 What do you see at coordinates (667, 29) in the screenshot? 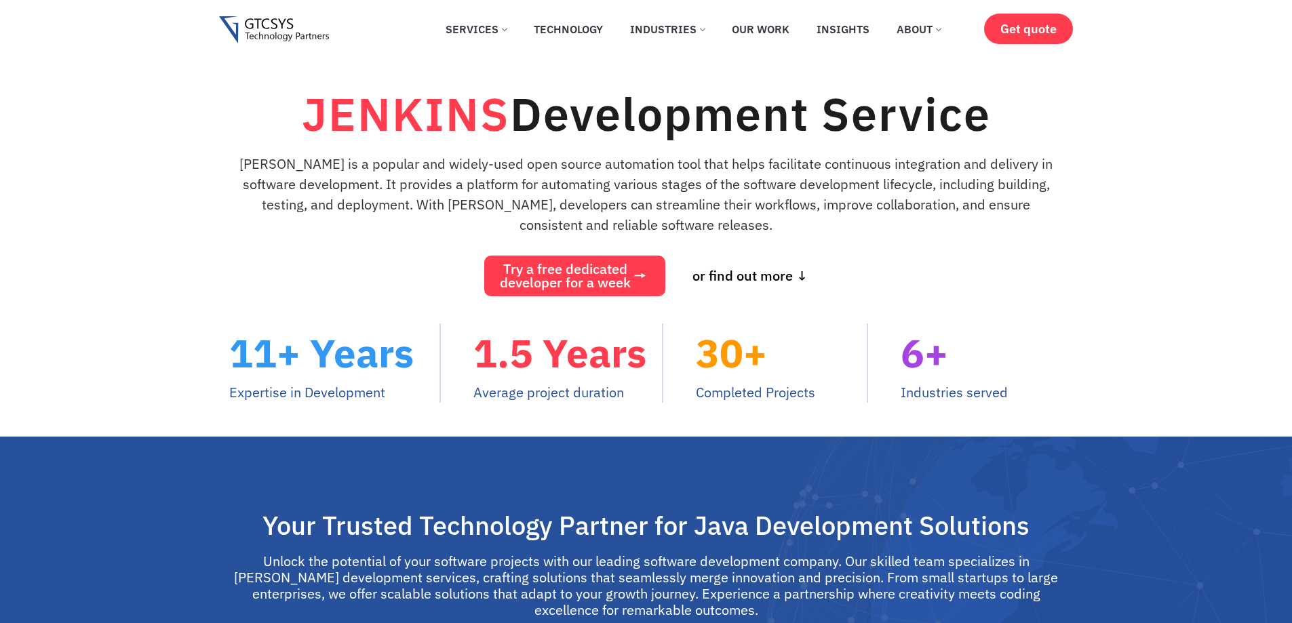
I see `a: Industries` at bounding box center [667, 29].